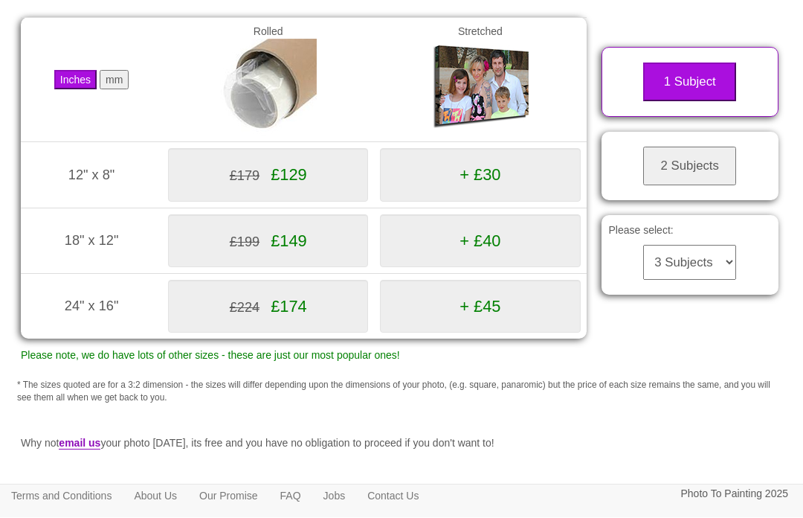 The height and width of the screenshot is (518, 803). I want to click on span: £224, so click(245, 308).